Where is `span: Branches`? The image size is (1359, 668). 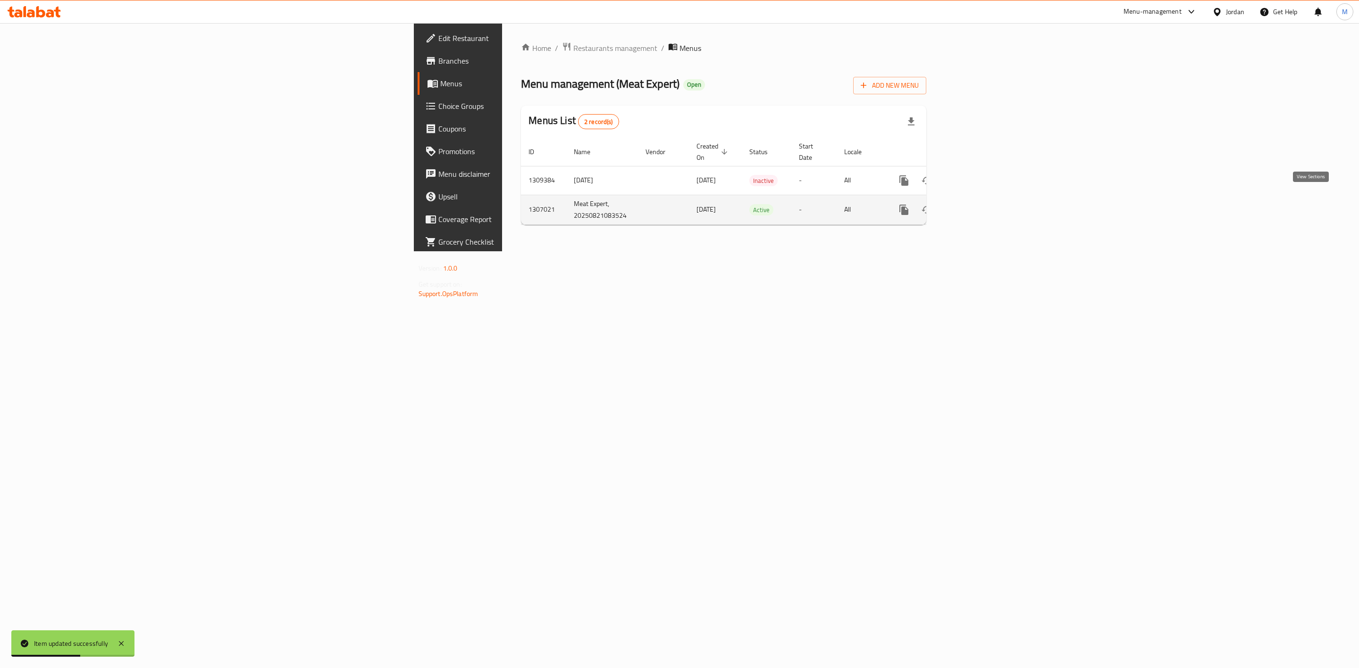 span: Branches is located at coordinates (535, 61).